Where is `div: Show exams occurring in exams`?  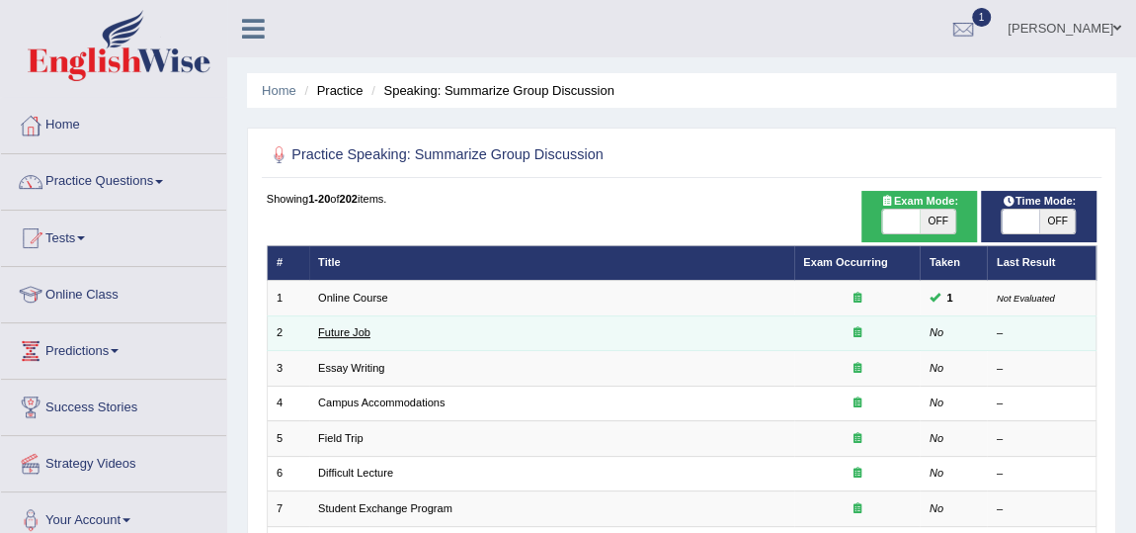 div: Show exams occurring in exams is located at coordinates (920, 216).